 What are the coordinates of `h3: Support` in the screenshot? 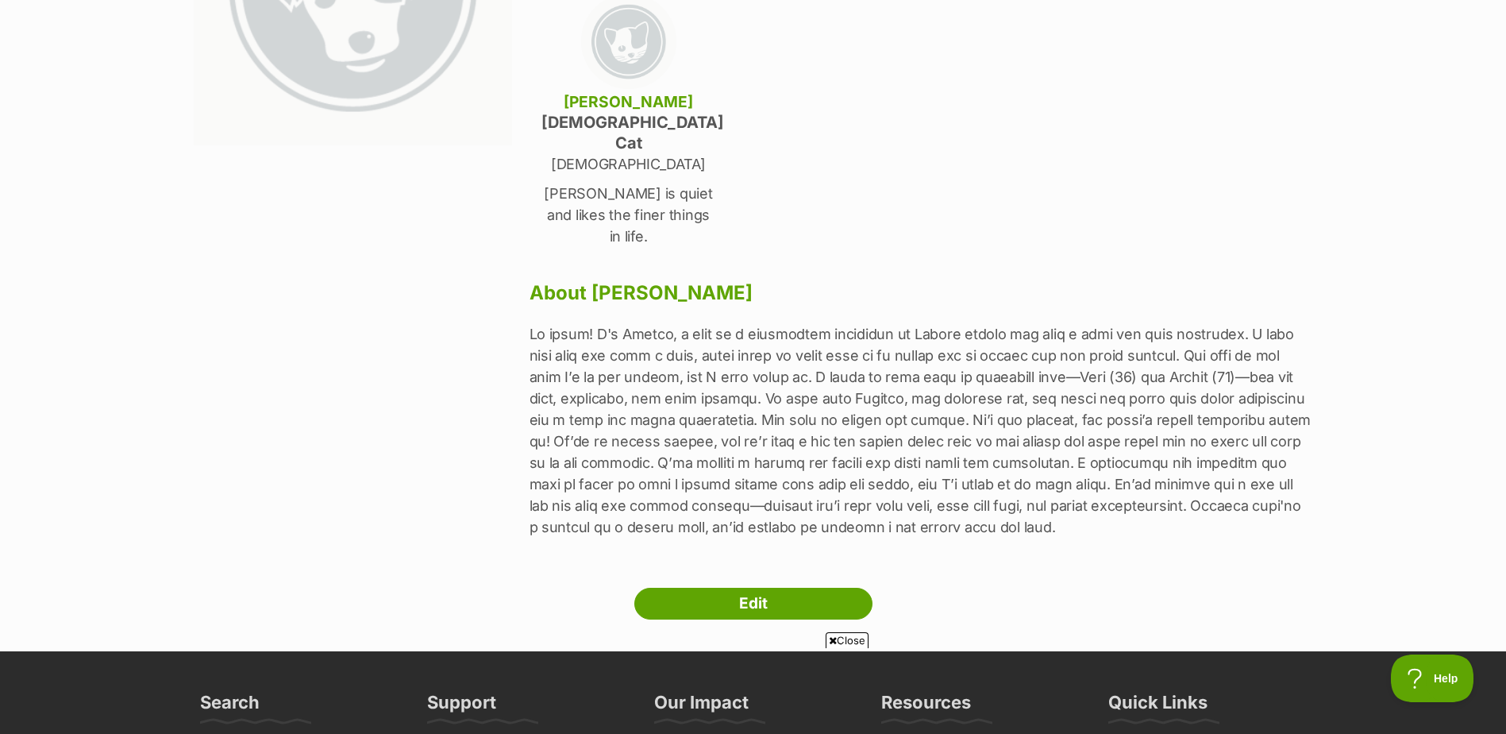 It's located at (461, 707).